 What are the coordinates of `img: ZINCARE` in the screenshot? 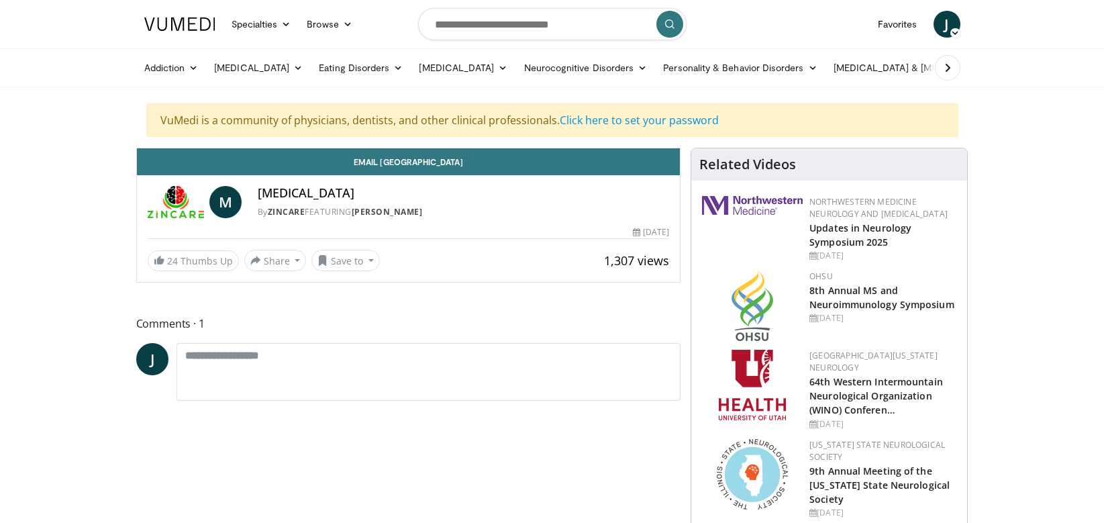 It's located at (176, 202).